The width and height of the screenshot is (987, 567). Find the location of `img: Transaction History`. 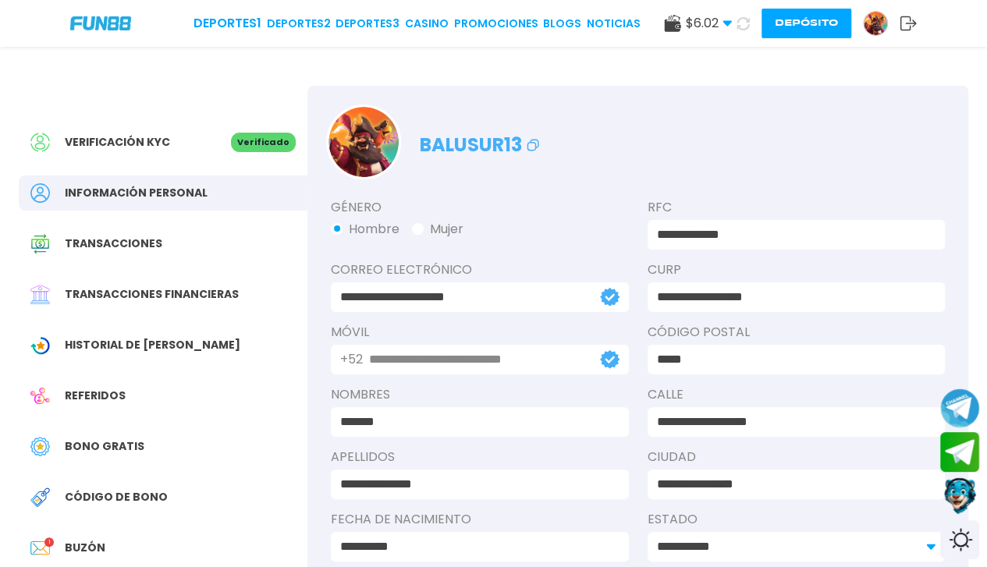

img: Transaction History is located at coordinates (40, 243).